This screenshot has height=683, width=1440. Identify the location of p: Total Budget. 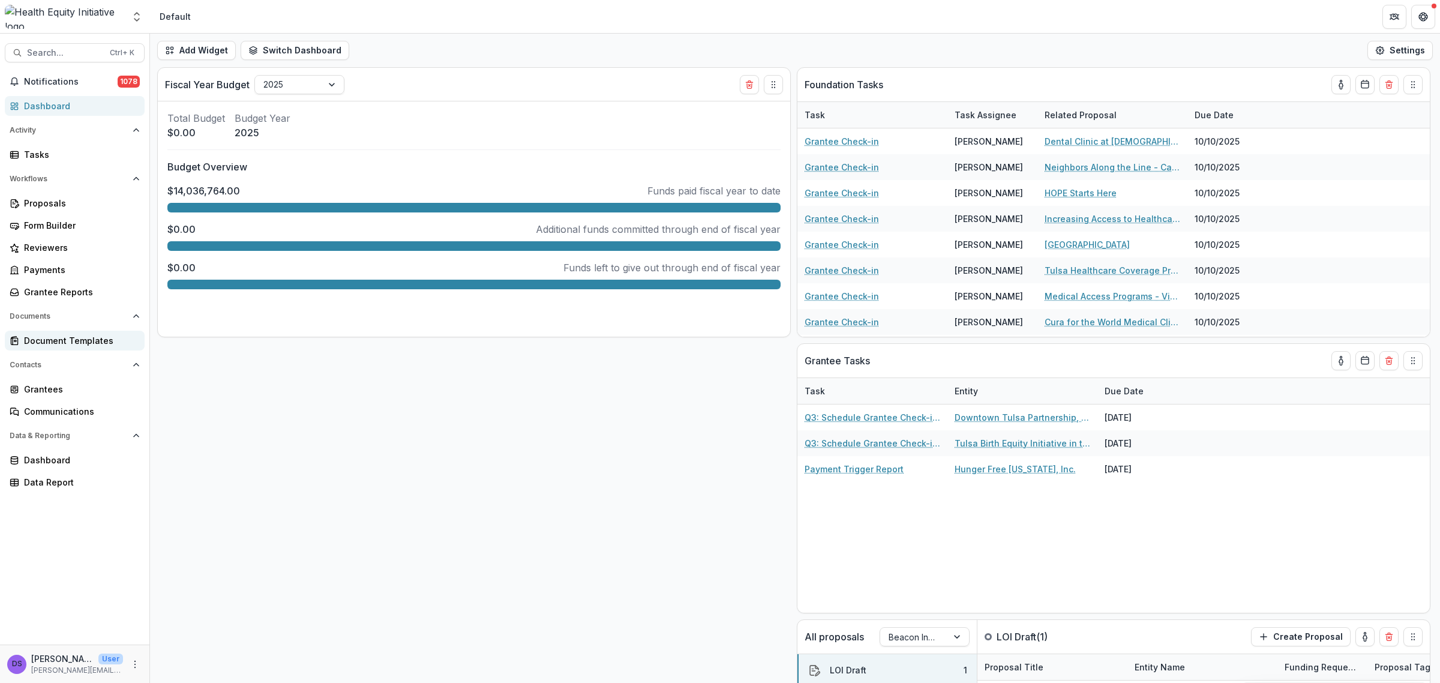
(196, 118).